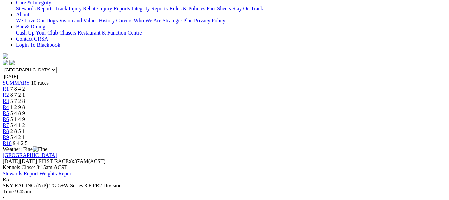 The height and width of the screenshot is (200, 449). What do you see at coordinates (18, 125) in the screenshot?
I see `span: 5 4 1 2` at bounding box center [18, 125].